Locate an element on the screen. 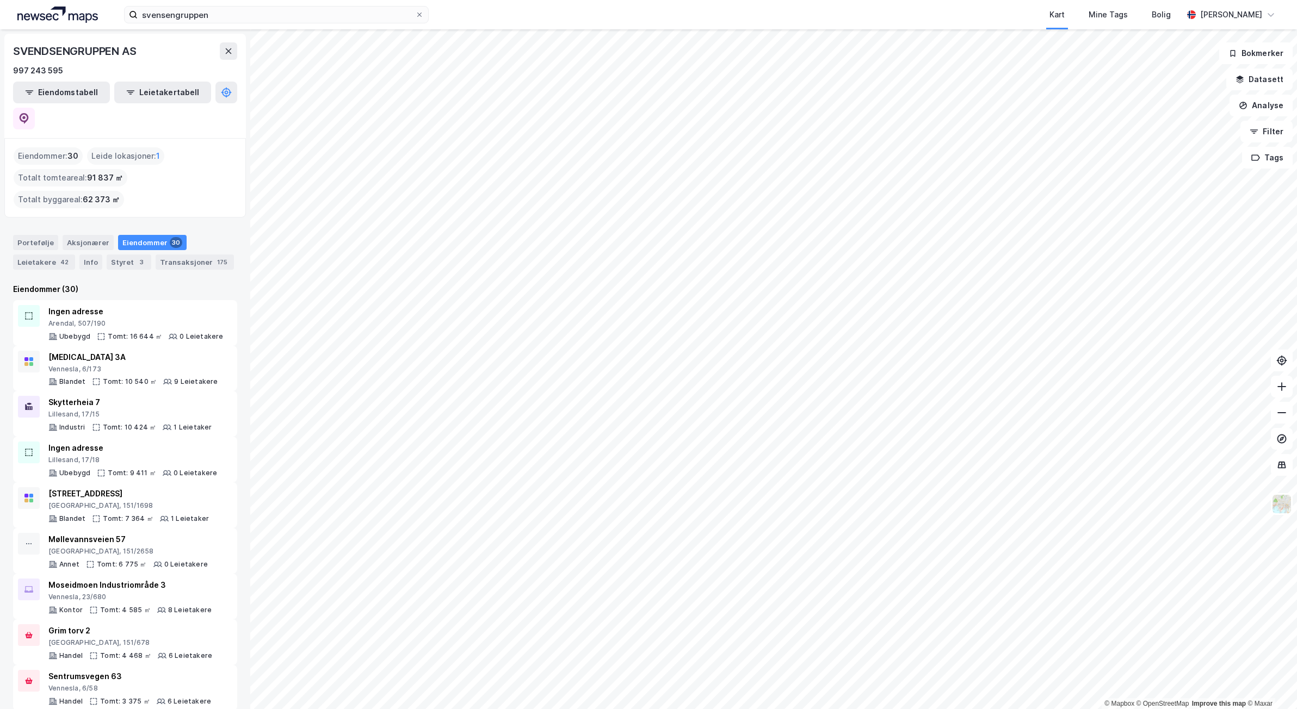  div: Aksjonærer is located at coordinates (88, 243).